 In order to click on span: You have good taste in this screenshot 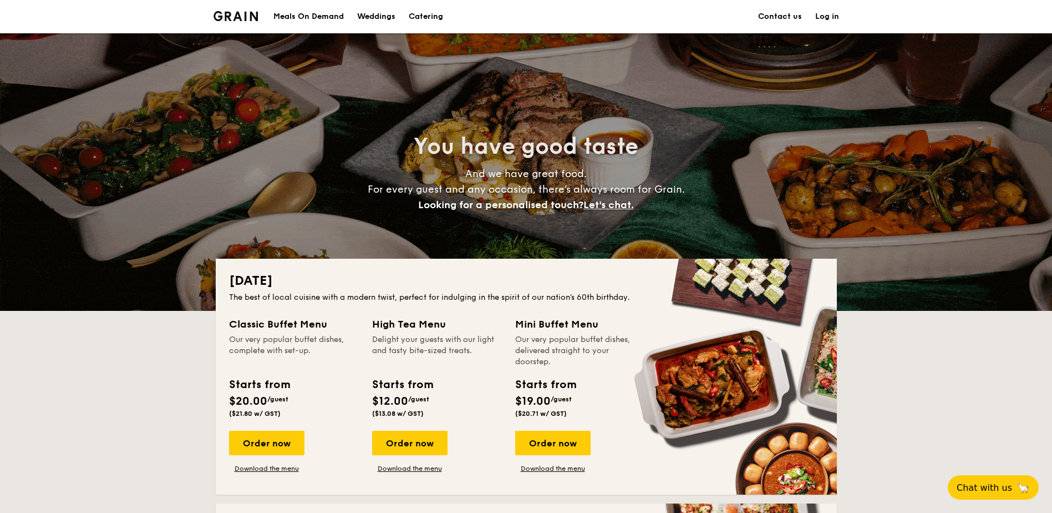, I will do `click(526, 146)`.